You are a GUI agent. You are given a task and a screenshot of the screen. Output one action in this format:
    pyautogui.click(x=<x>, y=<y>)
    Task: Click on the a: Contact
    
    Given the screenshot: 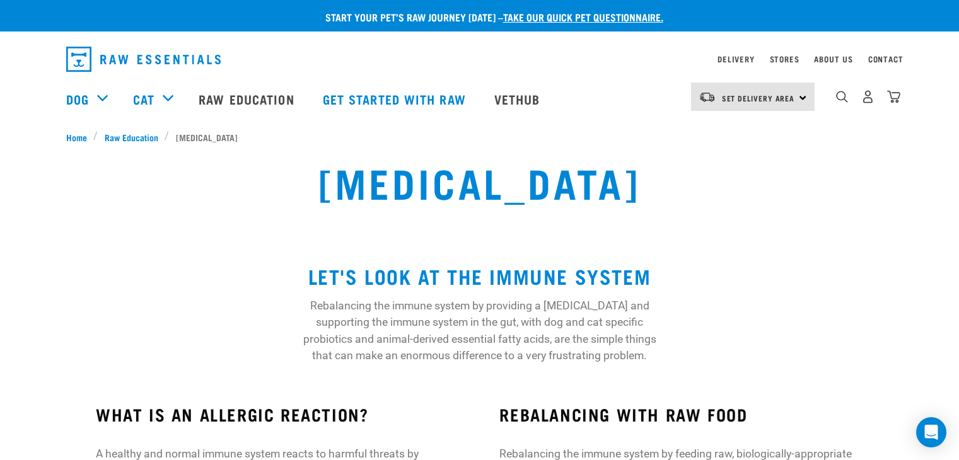 What is the action you would take?
    pyautogui.click(x=886, y=59)
    